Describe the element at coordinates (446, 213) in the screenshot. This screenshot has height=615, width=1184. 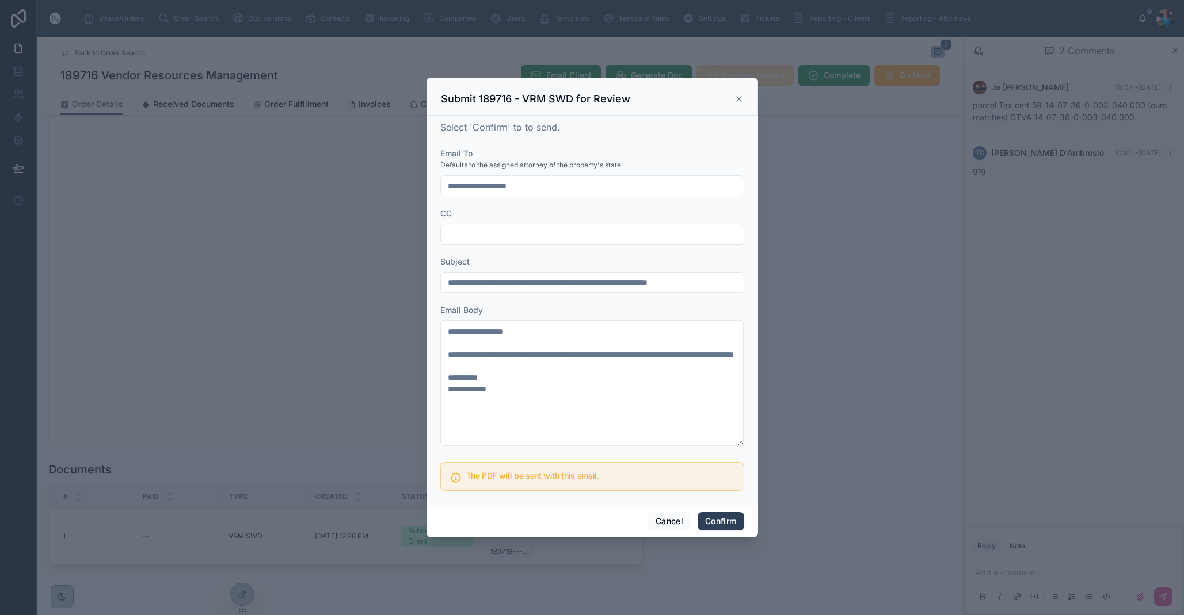
I see `span: CC` at that location.